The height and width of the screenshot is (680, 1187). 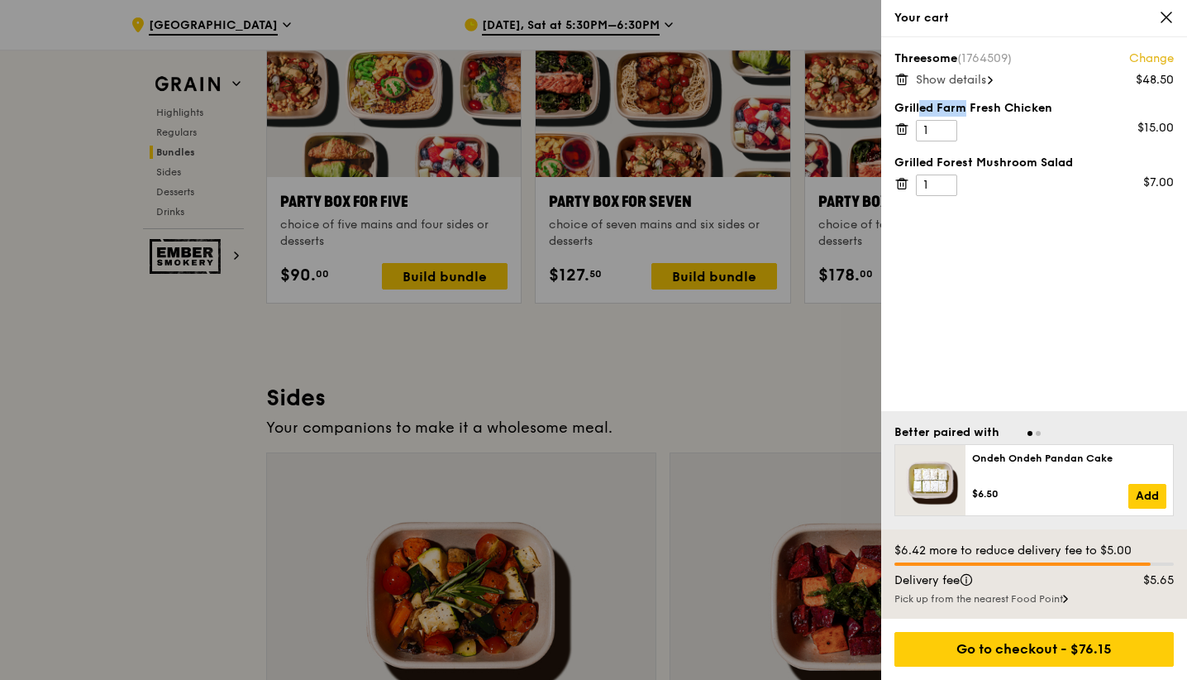 What do you see at coordinates (1158, 183) in the screenshot?
I see `div: $7.00` at bounding box center [1158, 183].